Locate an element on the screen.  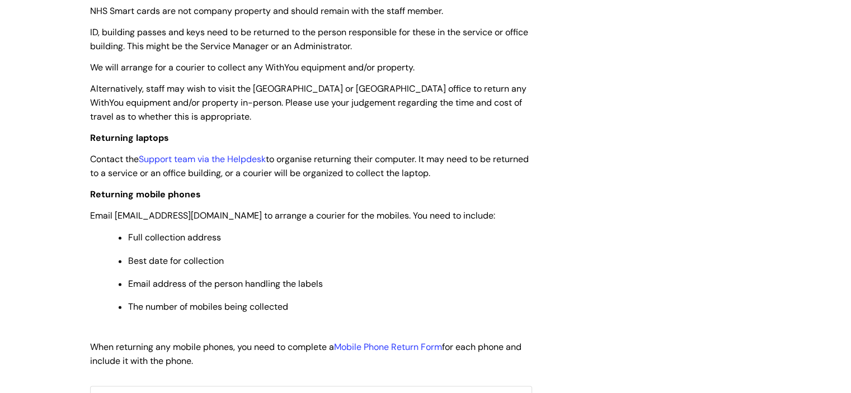
span: We will arrange for a courier to collect any WithYou equipment and/or property. is located at coordinates (252, 67).